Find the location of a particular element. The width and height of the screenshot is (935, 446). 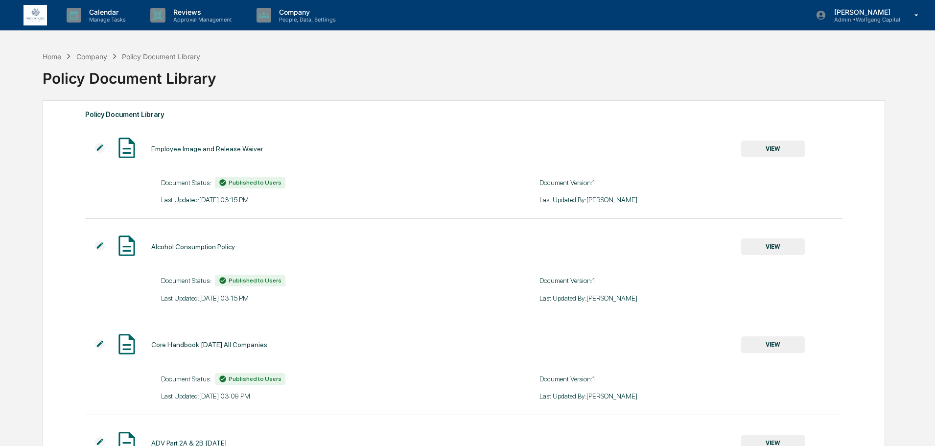

p: Reviews is located at coordinates (201, 12).